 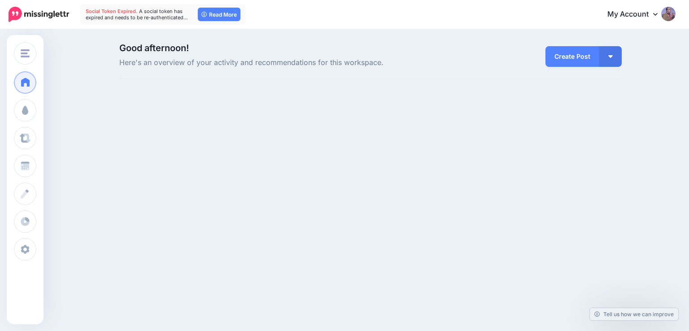 I want to click on img: menu.png, so click(x=25, y=53).